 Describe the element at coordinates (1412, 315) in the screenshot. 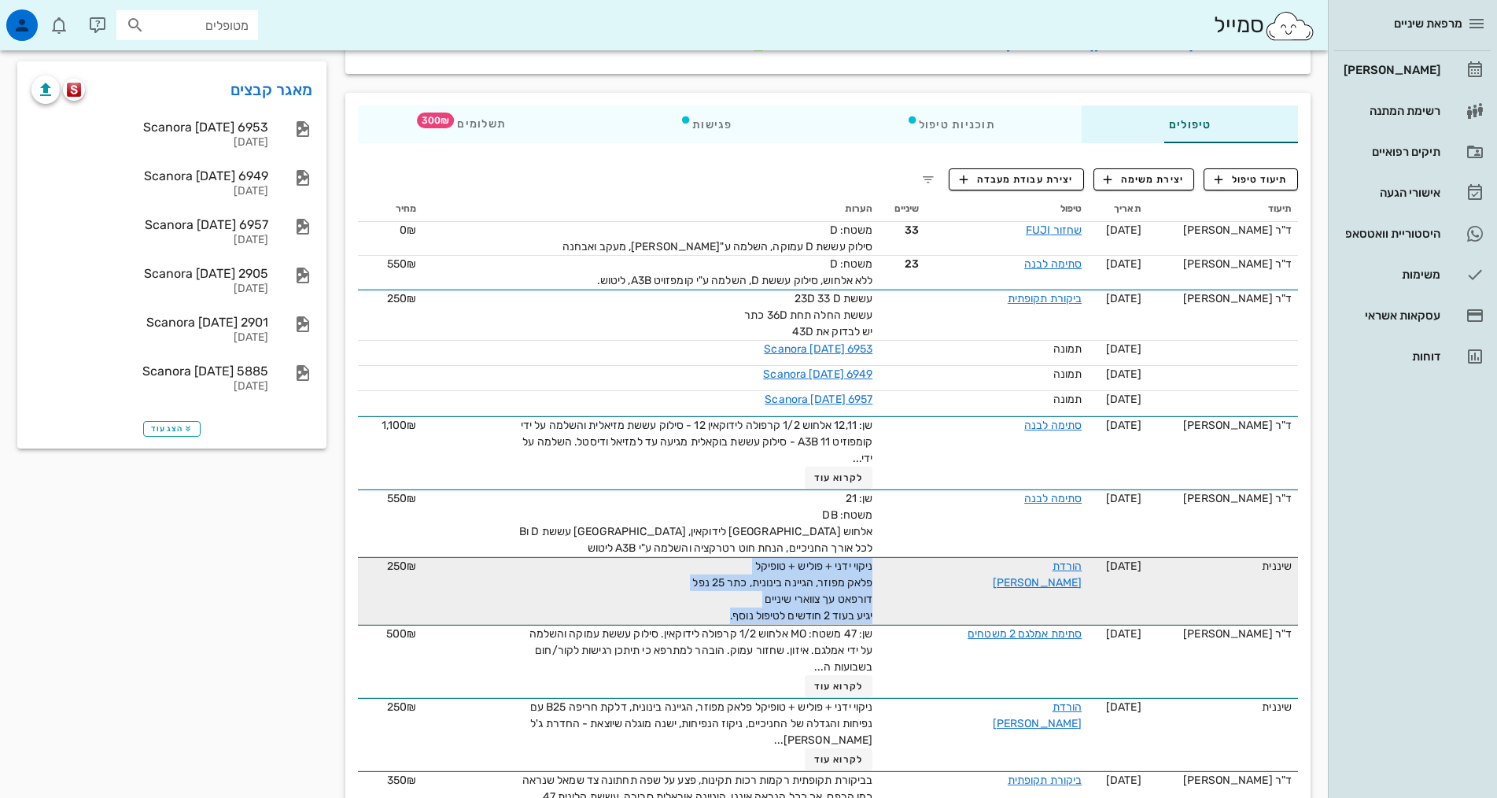

I see `a: עסקאות אשראי` at that location.